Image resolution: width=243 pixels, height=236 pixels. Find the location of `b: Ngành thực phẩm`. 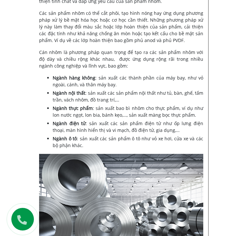

b: Ngành thực phẩm is located at coordinates (73, 108).